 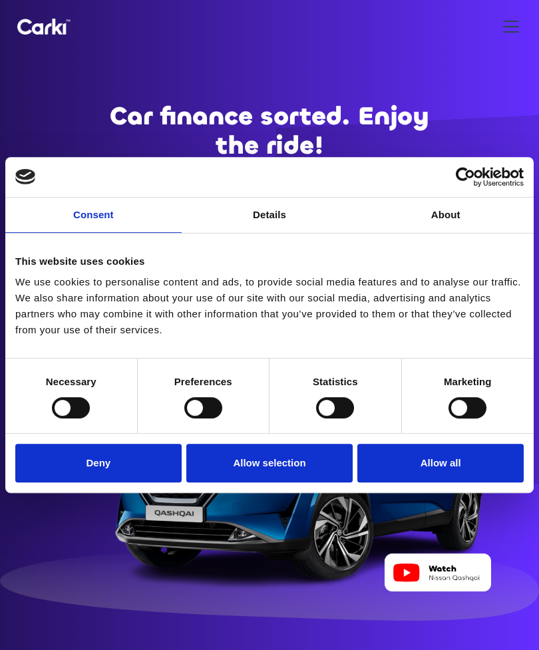 I want to click on a: About, so click(x=445, y=215).